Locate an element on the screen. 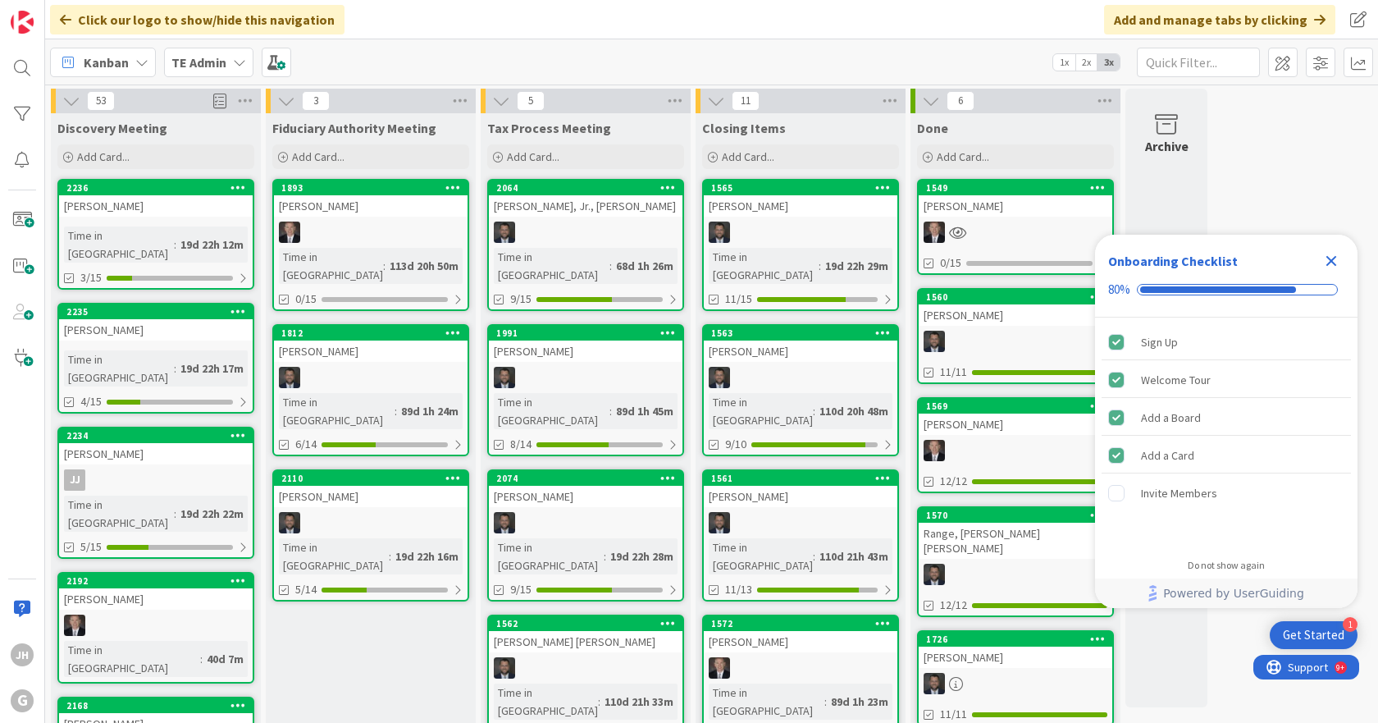 This screenshot has width=1378, height=723. div: Do not show again is located at coordinates (1226, 565).